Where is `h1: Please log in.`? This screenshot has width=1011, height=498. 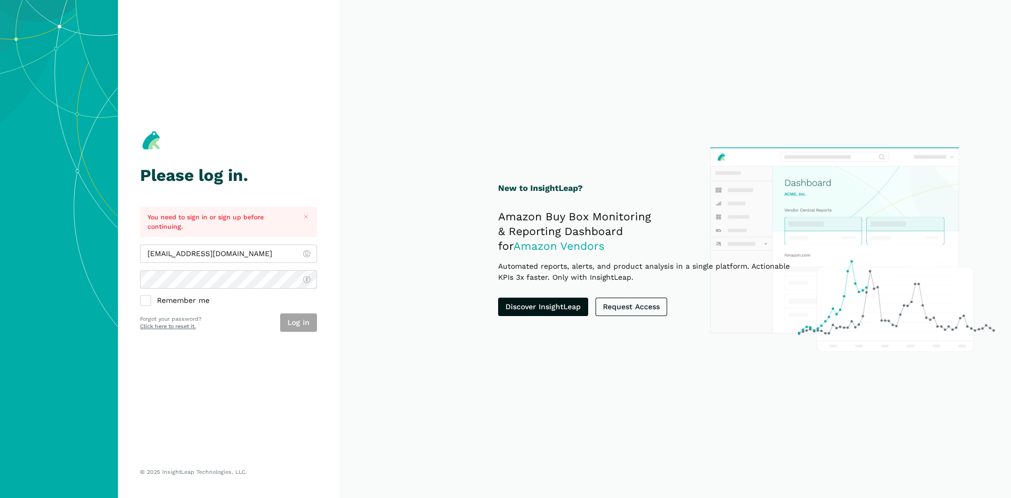
h1: Please log in. is located at coordinates (228, 175).